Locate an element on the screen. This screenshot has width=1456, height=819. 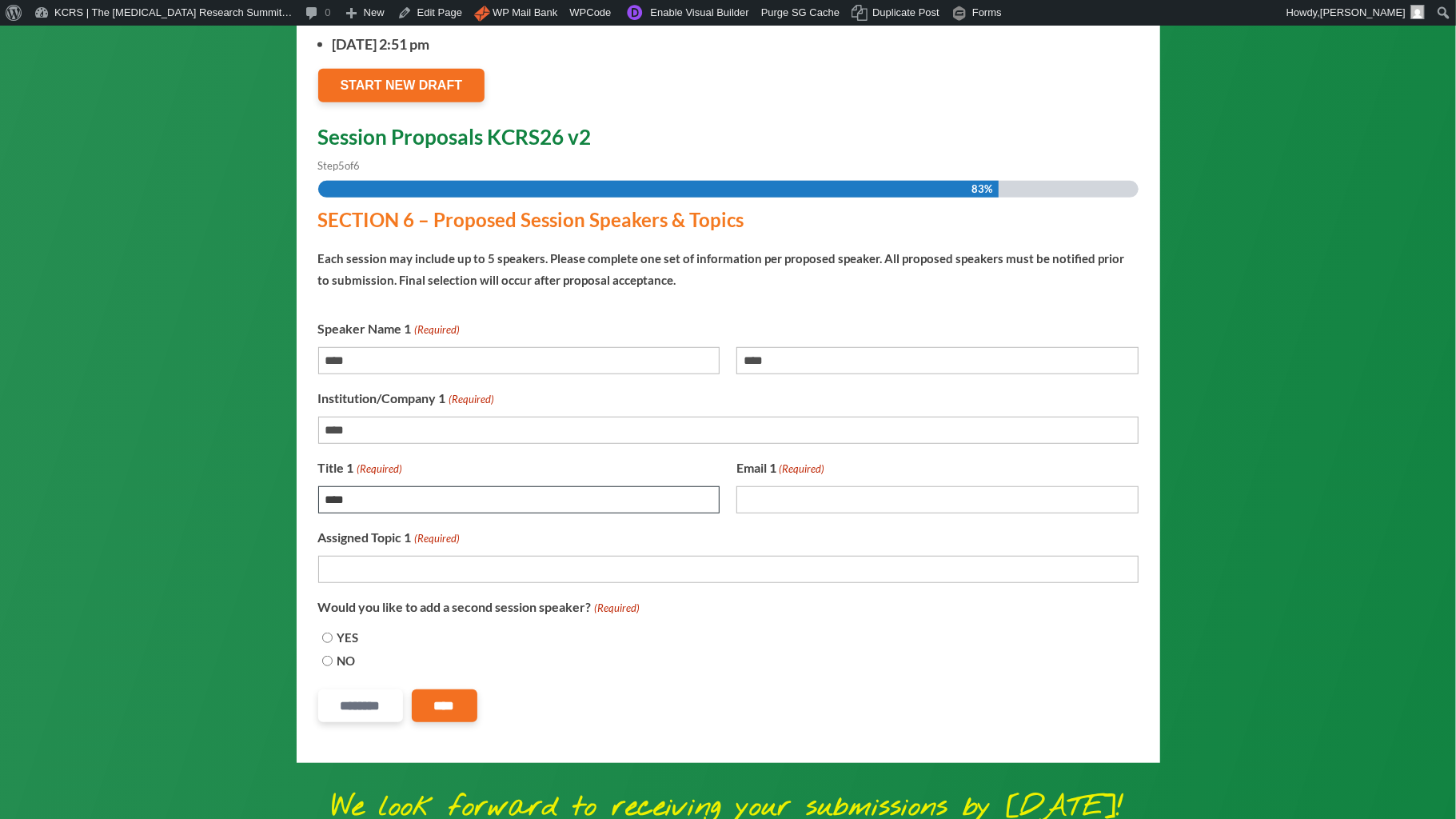
h2: Session Proposals KCRS26 v2 is located at coordinates (728, 141).